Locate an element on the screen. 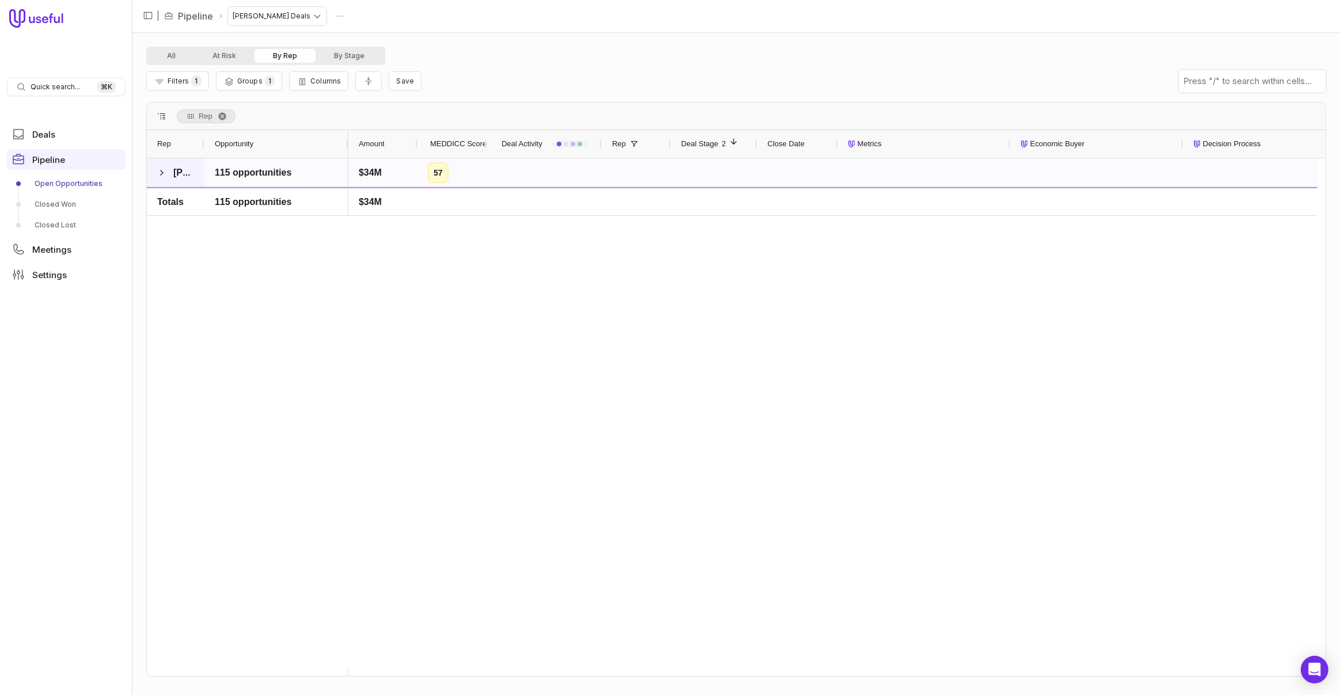 The image size is (1340, 695). span: $34M is located at coordinates (370, 173).